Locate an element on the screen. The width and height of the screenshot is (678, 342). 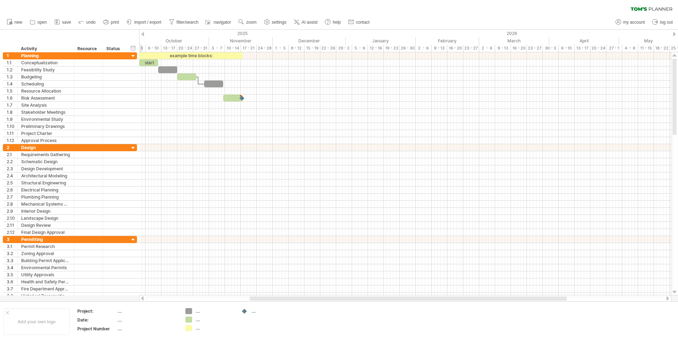
div: Permitting is located at coordinates (46, 239).